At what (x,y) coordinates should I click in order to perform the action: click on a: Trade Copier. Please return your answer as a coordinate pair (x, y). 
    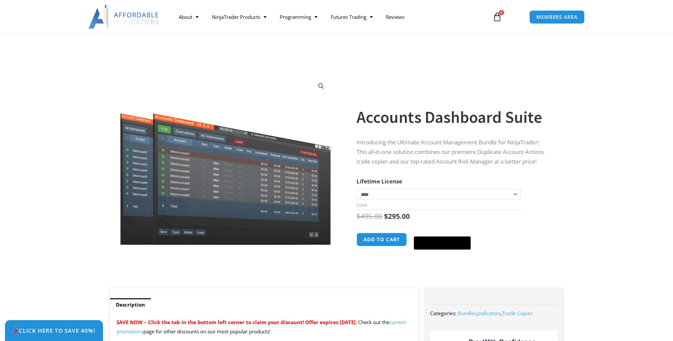
    Looking at the image, I should click on (518, 313).